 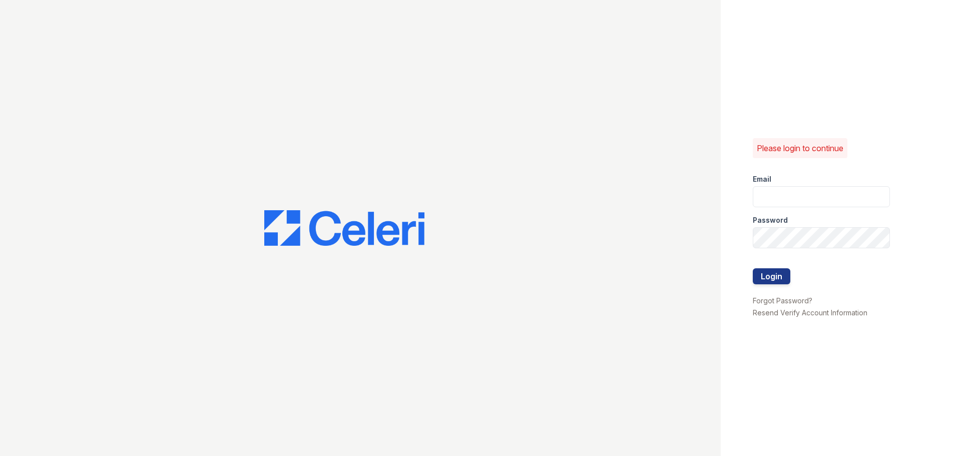 I want to click on label: Email, so click(x=762, y=179).